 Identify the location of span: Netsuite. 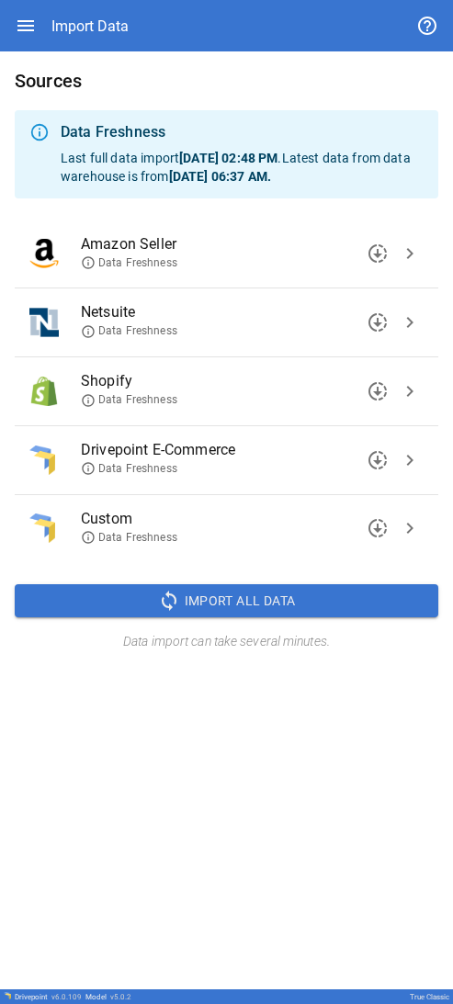
(237, 312).